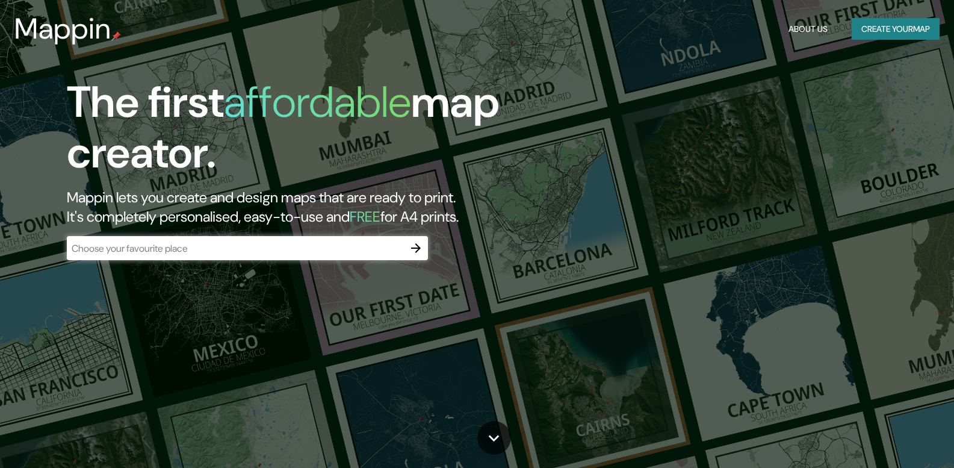 The height and width of the screenshot is (468, 954). Describe the element at coordinates (365, 216) in the screenshot. I see `h5: FREE` at that location.